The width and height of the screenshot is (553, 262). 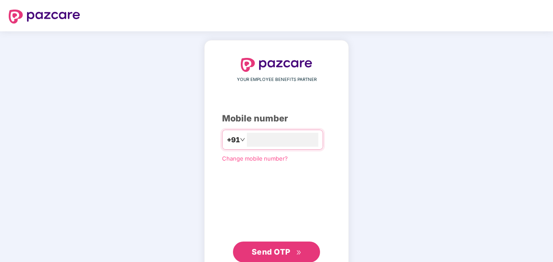 What do you see at coordinates (242, 140) in the screenshot?
I see `span: down` at bounding box center [242, 140].